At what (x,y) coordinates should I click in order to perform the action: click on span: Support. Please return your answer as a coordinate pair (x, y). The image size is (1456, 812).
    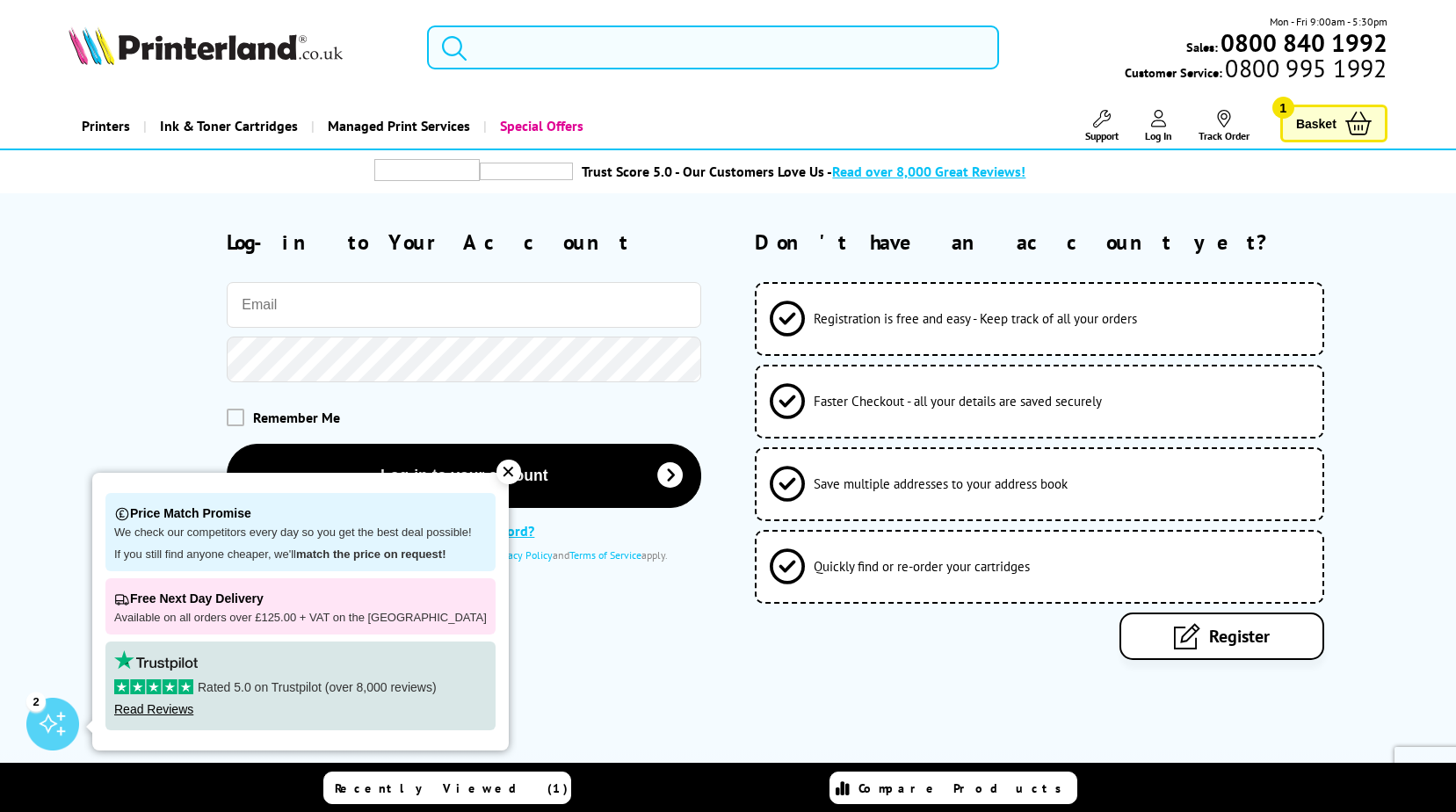
    Looking at the image, I should click on (1102, 135).